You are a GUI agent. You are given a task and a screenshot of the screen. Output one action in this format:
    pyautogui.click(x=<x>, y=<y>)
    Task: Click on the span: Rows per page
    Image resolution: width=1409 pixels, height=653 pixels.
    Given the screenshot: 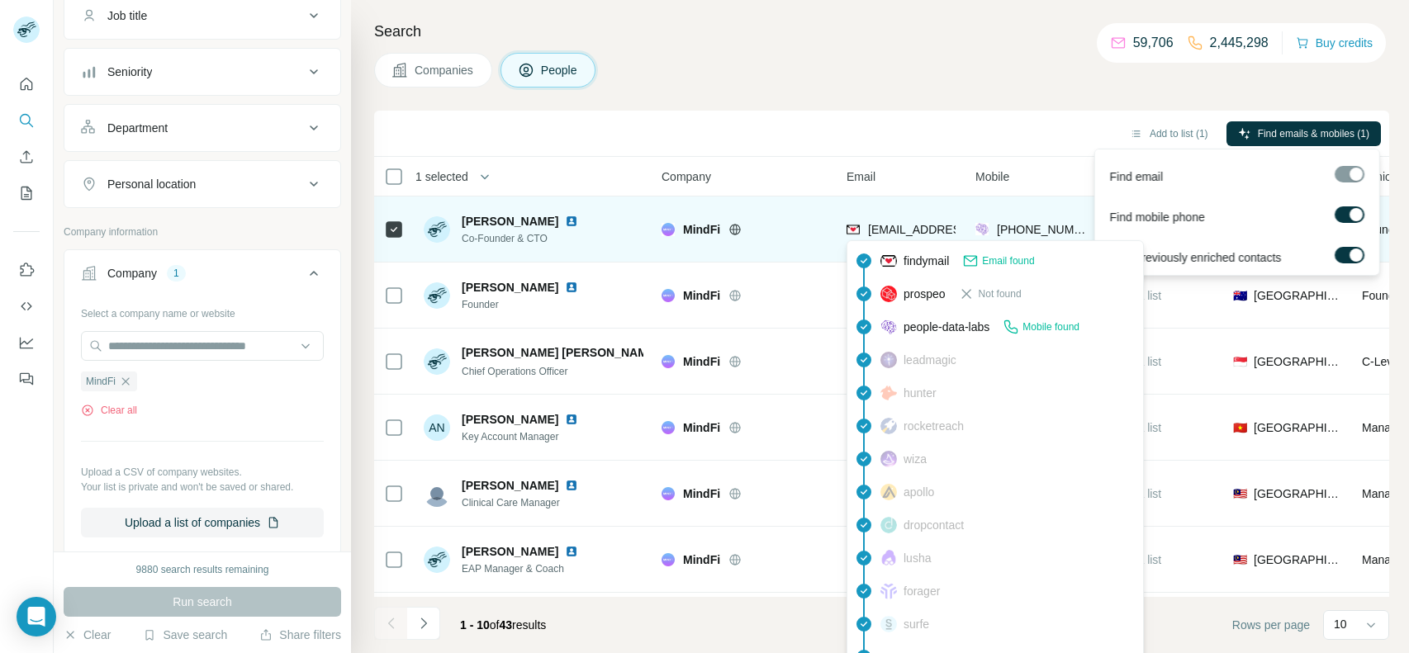 What is the action you would take?
    pyautogui.click(x=1271, y=625)
    